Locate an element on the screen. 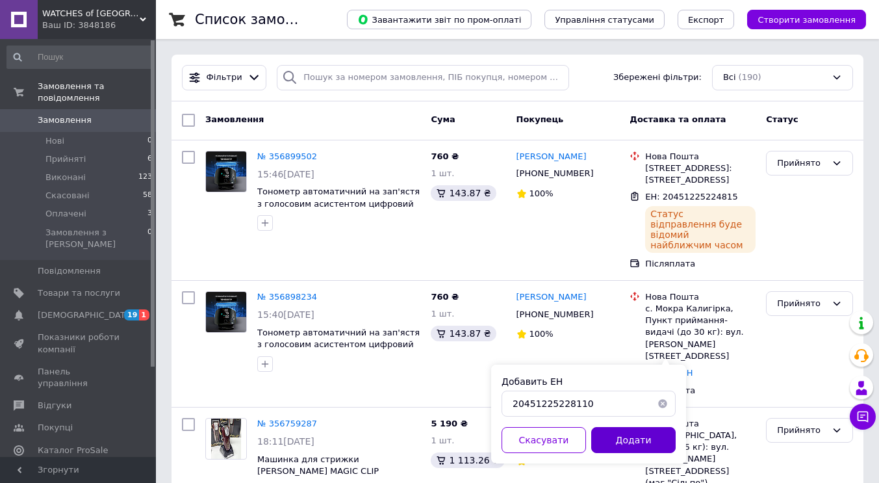 The image size is (879, 483). span: Завантажити звіт по пром-оплаті is located at coordinates (439, 19).